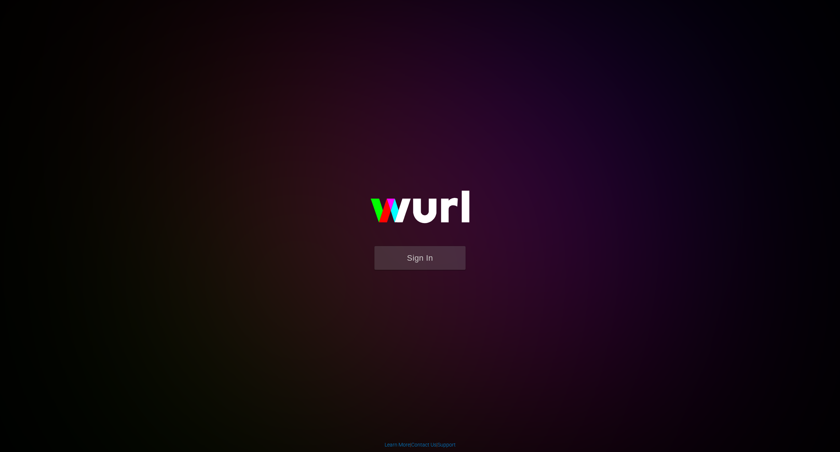 This screenshot has height=452, width=840. What do you see at coordinates (447, 444) in the screenshot?
I see `a: Support` at bounding box center [447, 444].